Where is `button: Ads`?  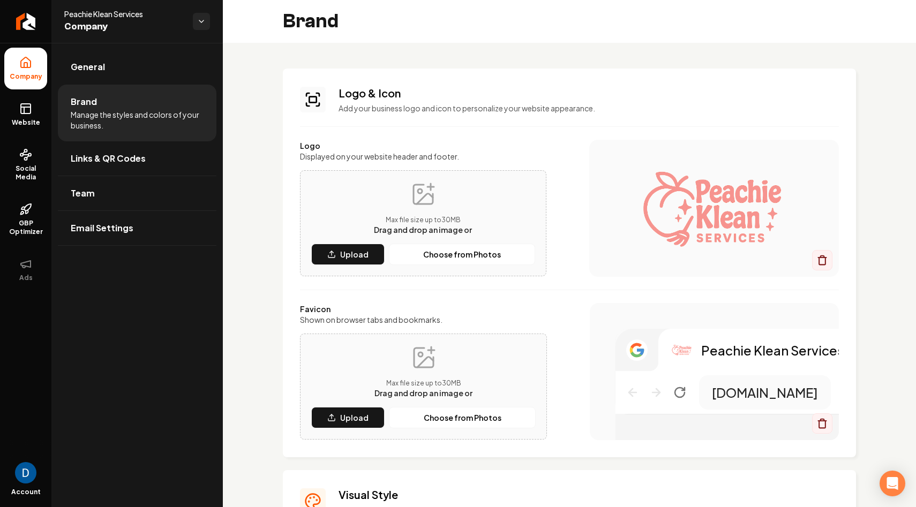
button: Ads is located at coordinates (26, 270).